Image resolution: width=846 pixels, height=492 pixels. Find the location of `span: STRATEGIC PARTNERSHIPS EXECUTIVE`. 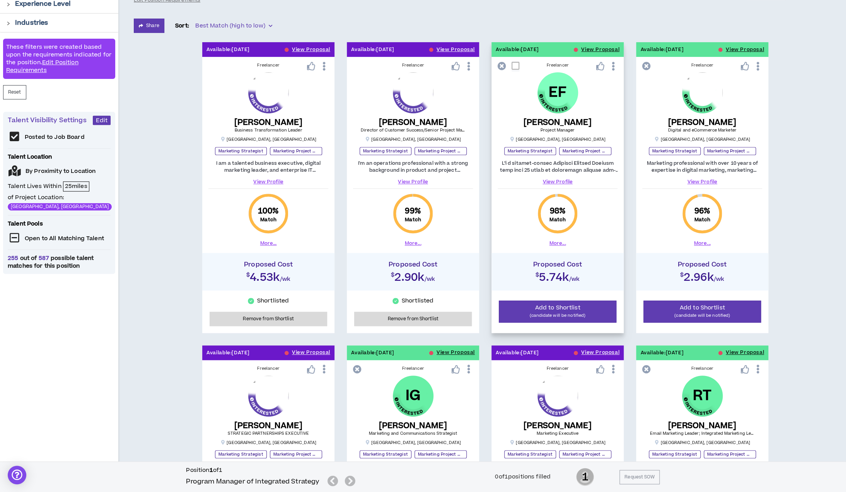

span: STRATEGIC PARTNERSHIPS EXECUTIVE is located at coordinates (268, 433).